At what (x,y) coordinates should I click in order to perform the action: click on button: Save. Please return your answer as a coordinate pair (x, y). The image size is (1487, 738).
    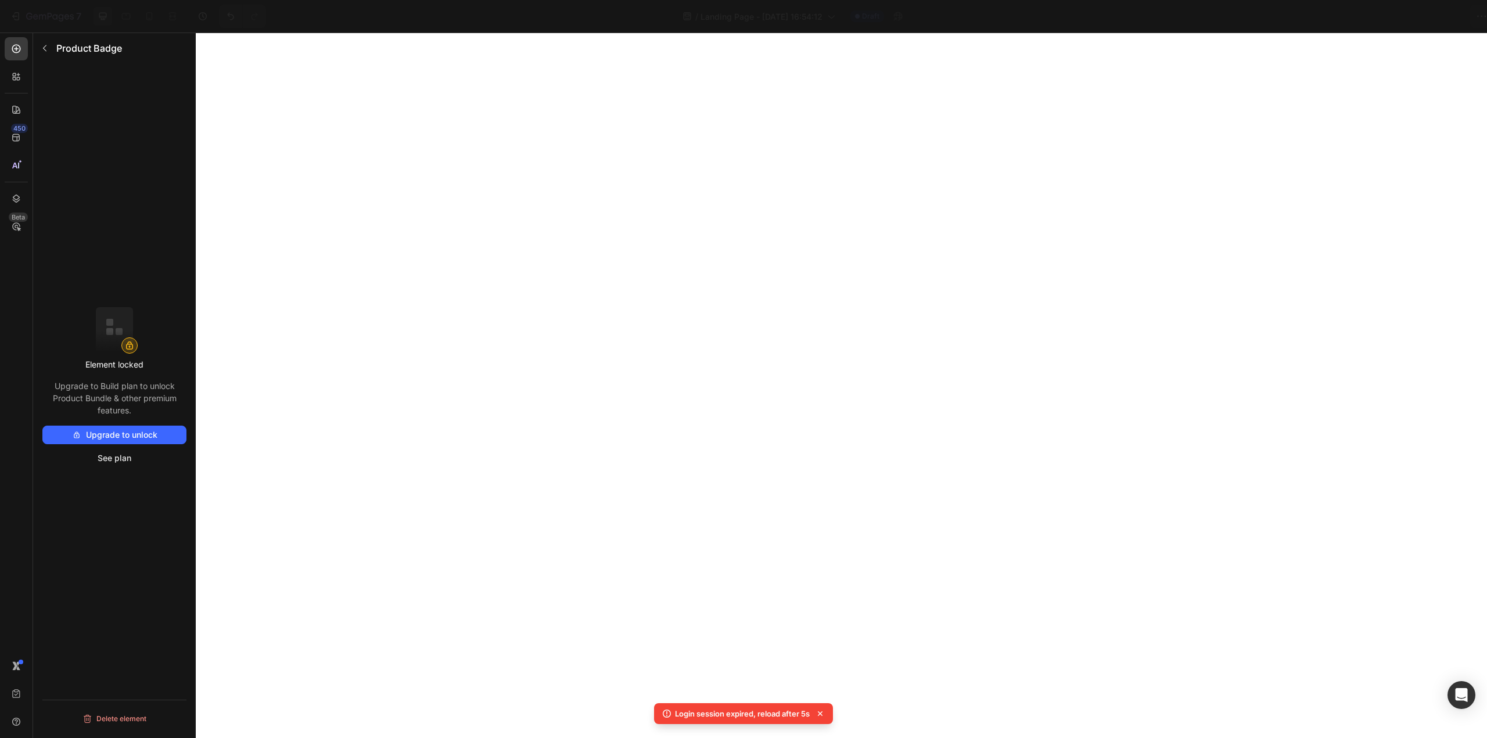
    Looking at the image, I should click on (1386, 16).